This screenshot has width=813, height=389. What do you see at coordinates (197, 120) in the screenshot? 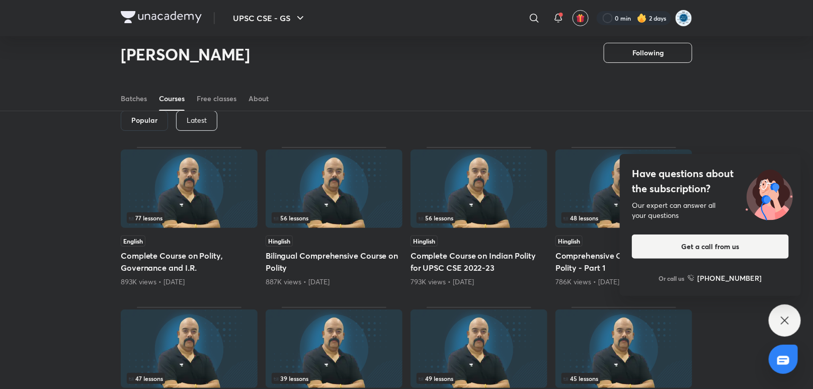
I see `p: Latest` at bounding box center [197, 120].